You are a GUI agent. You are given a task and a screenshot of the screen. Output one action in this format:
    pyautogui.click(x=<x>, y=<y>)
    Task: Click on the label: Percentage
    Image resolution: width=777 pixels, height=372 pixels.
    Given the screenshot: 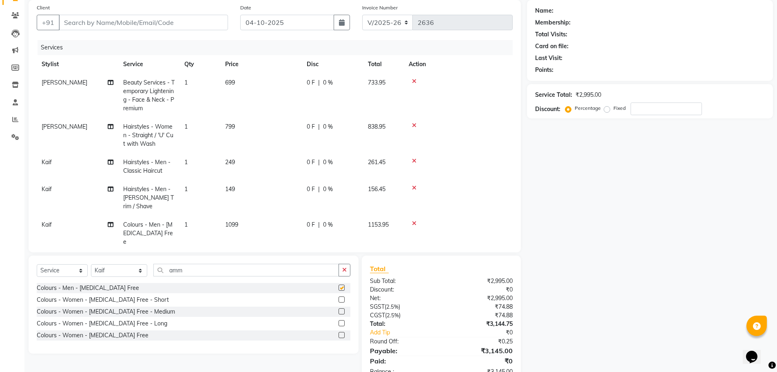 What is the action you would take?
    pyautogui.click(x=588, y=108)
    